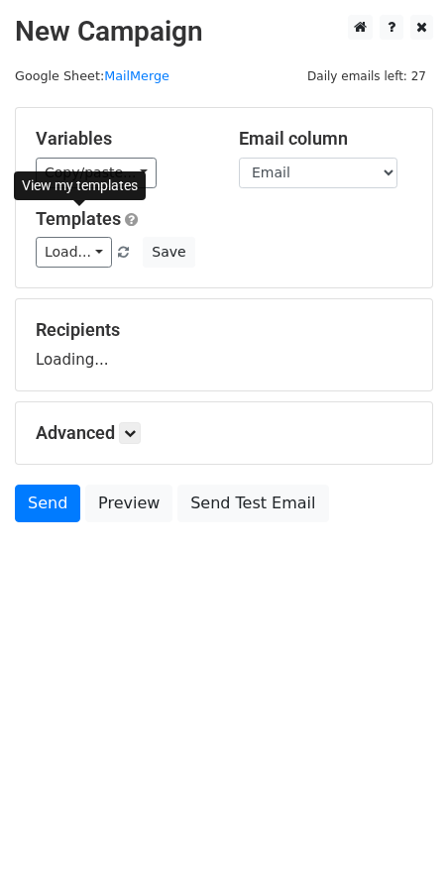 Image resolution: width=448 pixels, height=880 pixels. What do you see at coordinates (79, 185) in the screenshot?
I see `div: View my templates` at bounding box center [79, 185].